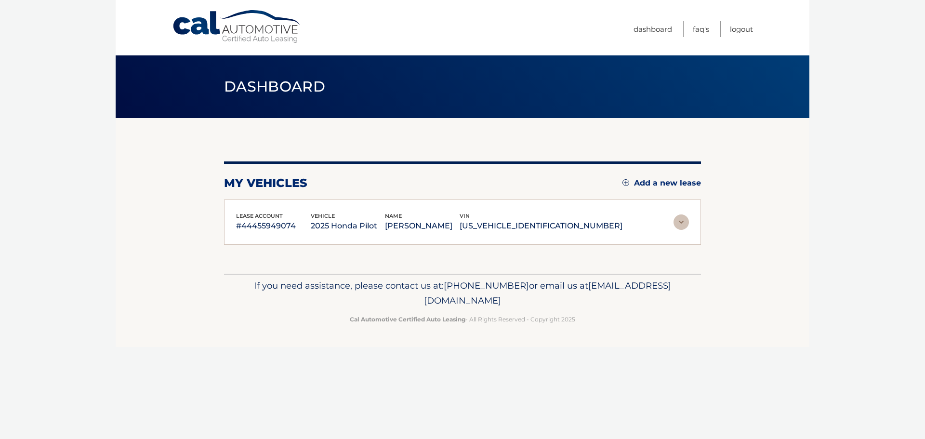 The width and height of the screenshot is (925, 439). Describe the element at coordinates (682, 222) in the screenshot. I see `img: accordion-rest.svg` at that location.